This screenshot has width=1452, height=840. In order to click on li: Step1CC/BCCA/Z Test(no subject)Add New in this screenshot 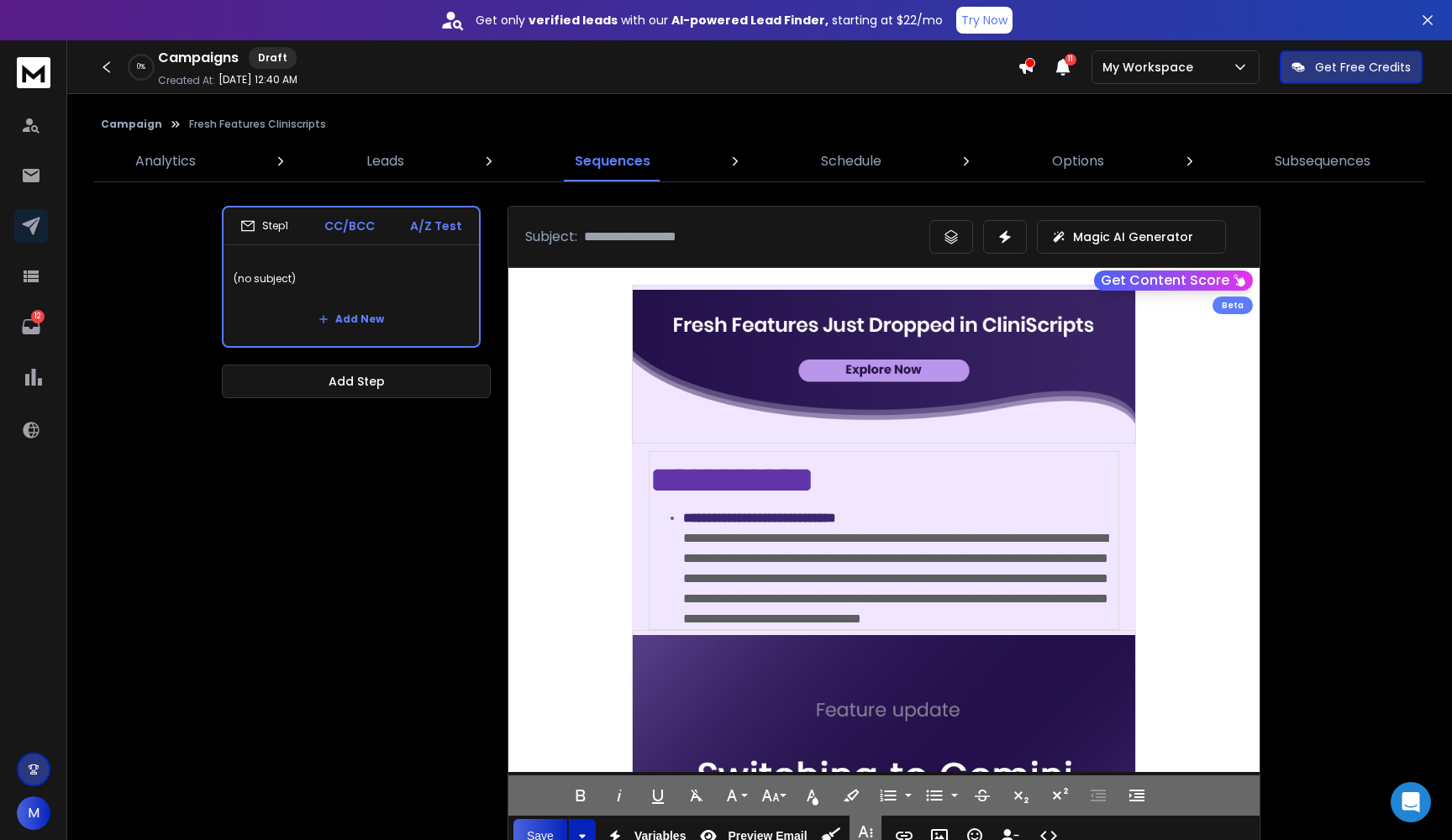, I will do `click(351, 277)`.